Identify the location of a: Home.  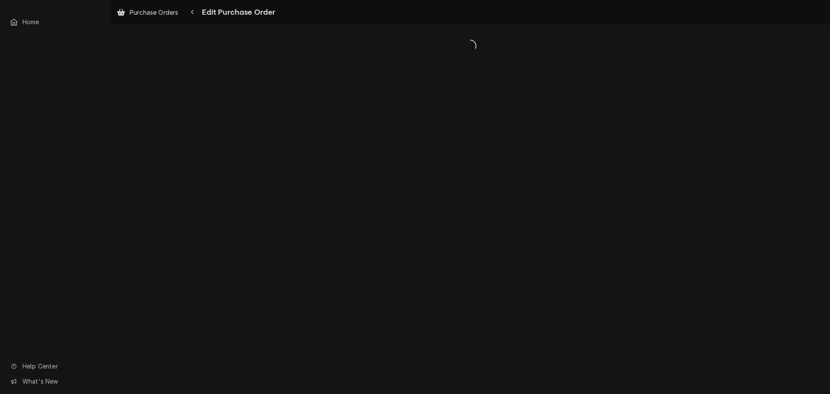
(55, 22).